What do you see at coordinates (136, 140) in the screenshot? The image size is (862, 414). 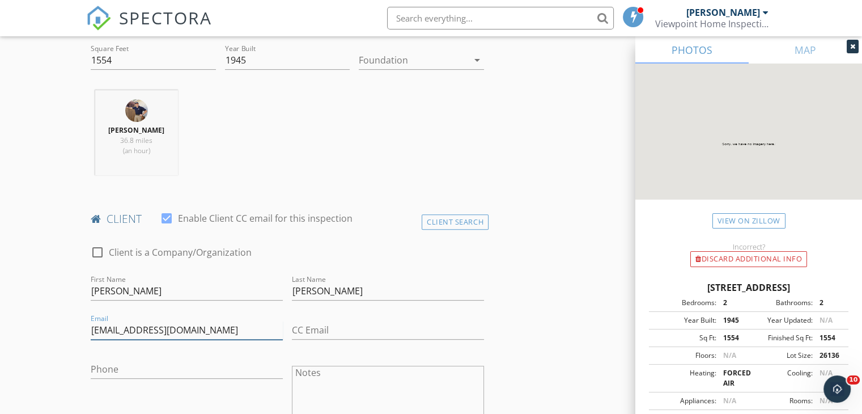 I see `span: 36.8 miles` at bounding box center [136, 140].